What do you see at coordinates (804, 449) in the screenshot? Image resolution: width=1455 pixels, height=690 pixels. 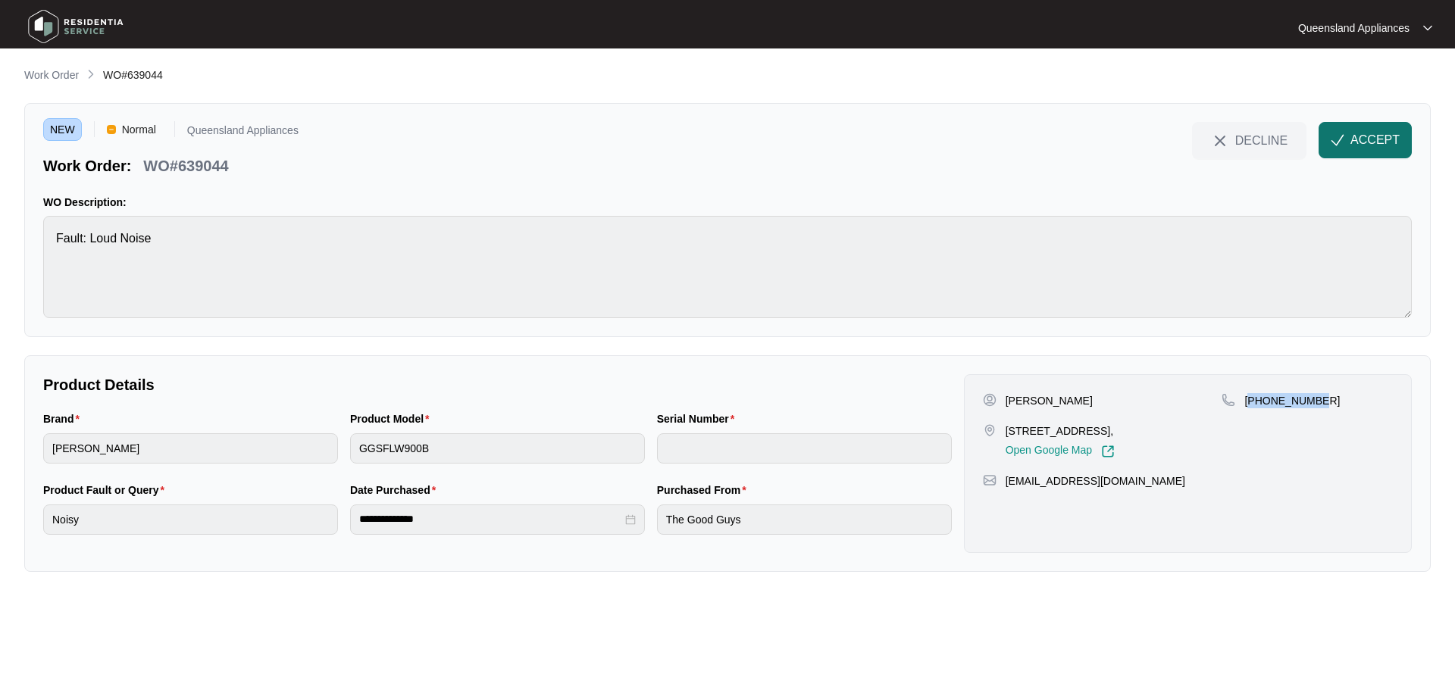 I see `input: Serial Number` at bounding box center [804, 449].